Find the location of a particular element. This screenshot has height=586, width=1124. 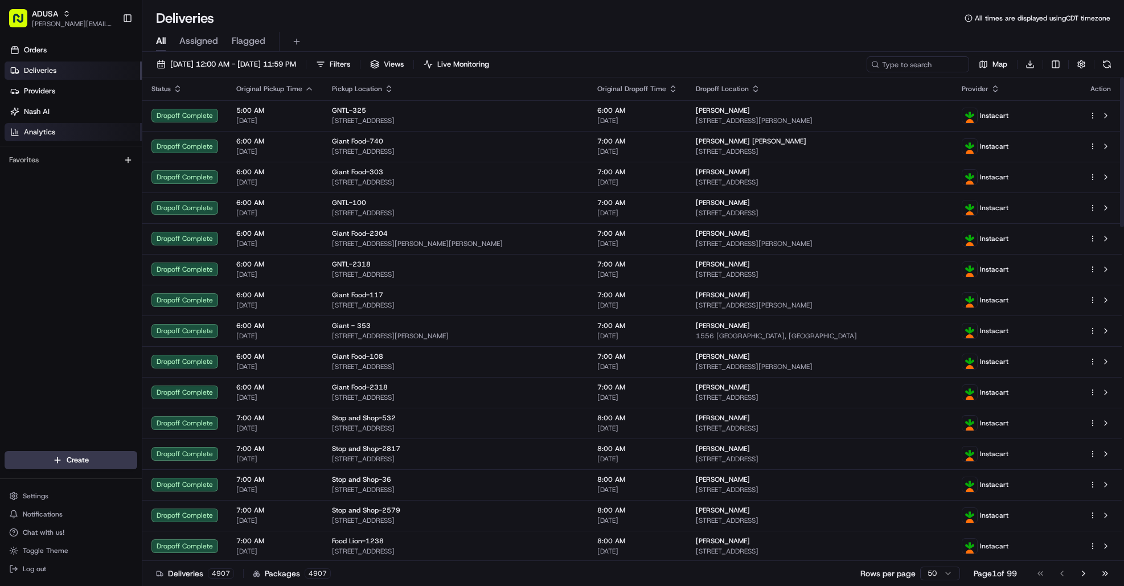

span: Views is located at coordinates (393, 64).